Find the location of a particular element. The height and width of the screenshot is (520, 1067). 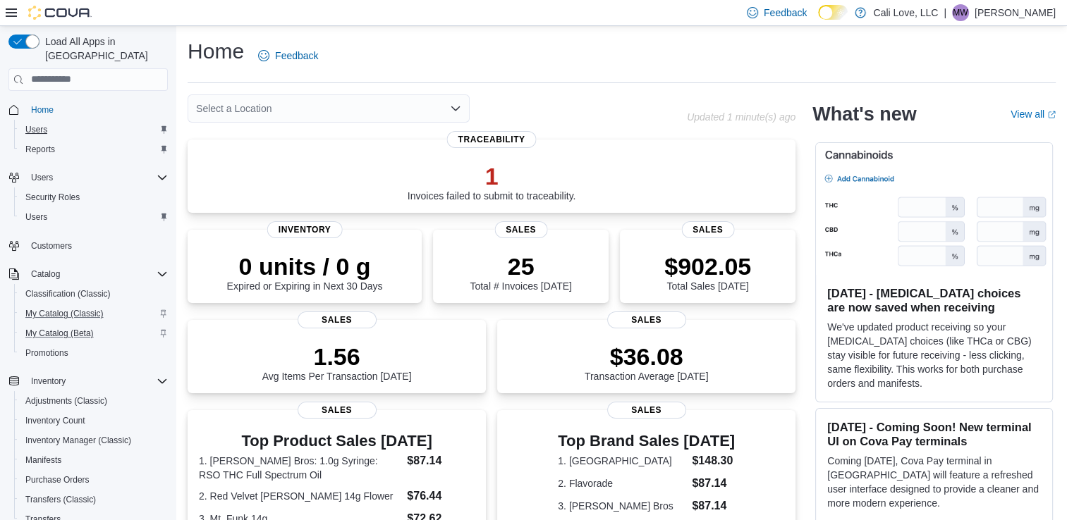

span: Feedback is located at coordinates (785, 13).